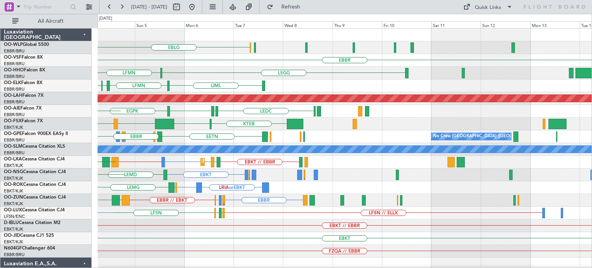 This screenshot has height=268, width=592. I want to click on button: Quick Links, so click(488, 7).